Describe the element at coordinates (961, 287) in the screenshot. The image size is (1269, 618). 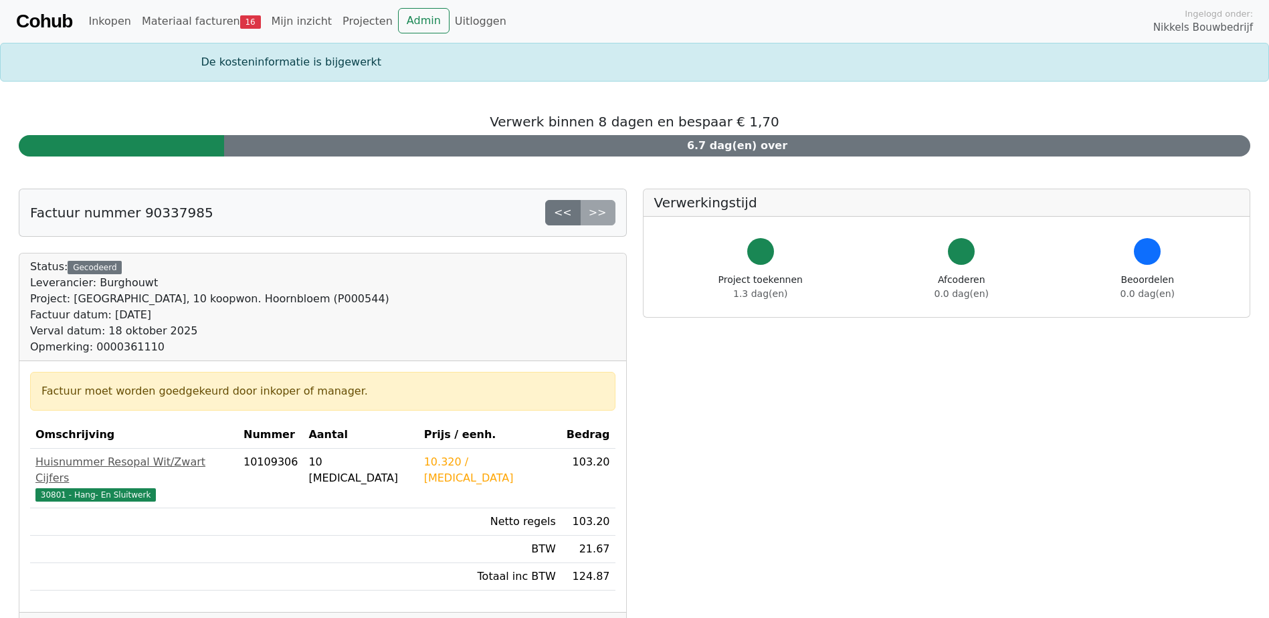
I see `div: Afcoderen` at that location.